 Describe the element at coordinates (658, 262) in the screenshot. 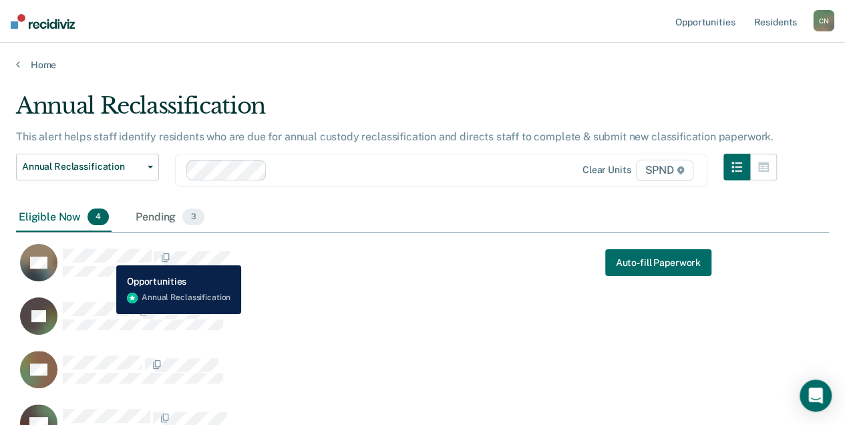

I see `button: Auto-fill Paperwork` at that location.